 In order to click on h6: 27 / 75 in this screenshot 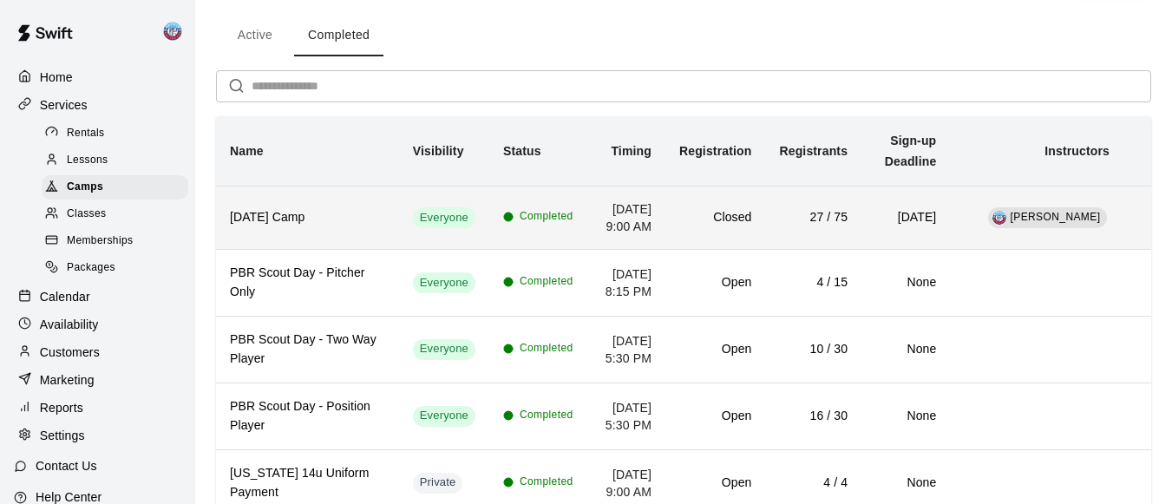, I will do `click(813, 218)`.